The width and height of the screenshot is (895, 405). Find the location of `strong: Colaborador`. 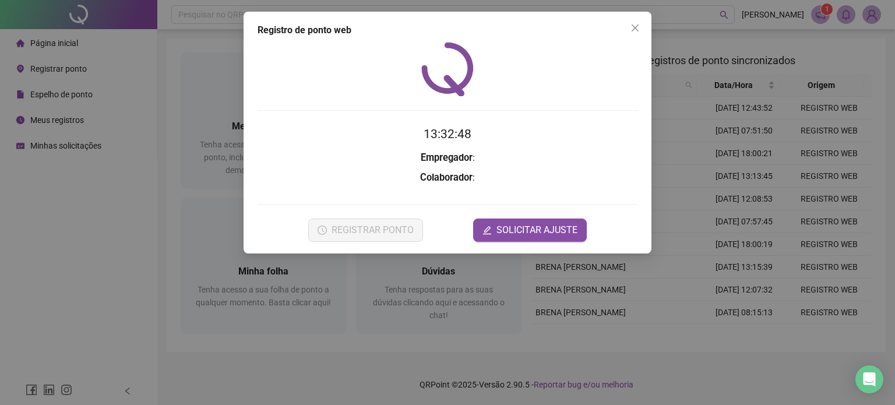

strong: Colaborador is located at coordinates (446, 177).